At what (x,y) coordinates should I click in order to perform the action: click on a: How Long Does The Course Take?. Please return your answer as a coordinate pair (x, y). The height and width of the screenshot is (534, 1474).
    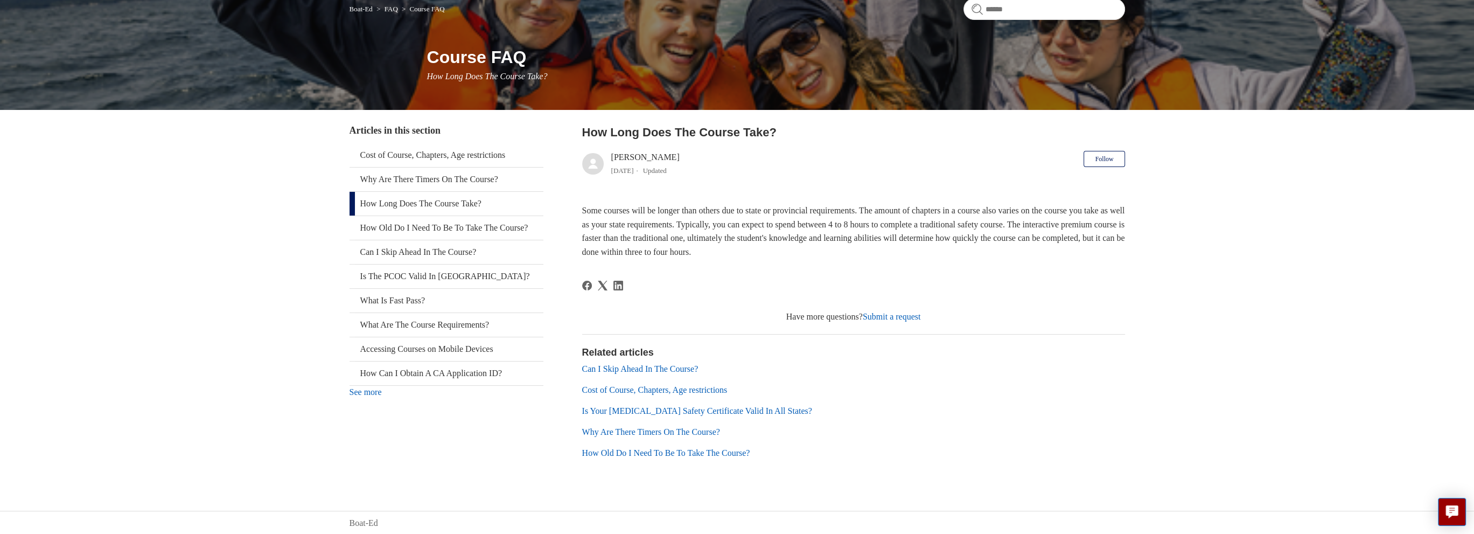
    Looking at the image, I should click on (446, 204).